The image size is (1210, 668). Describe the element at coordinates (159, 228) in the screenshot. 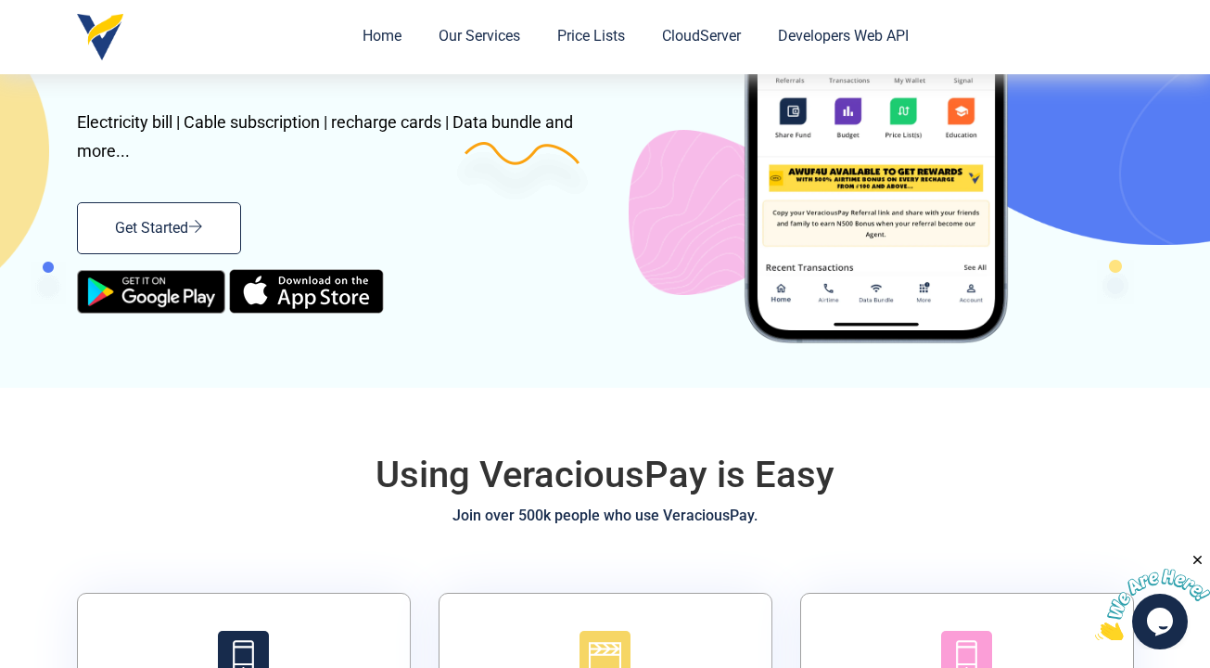

I see `a: Get Started` at that location.